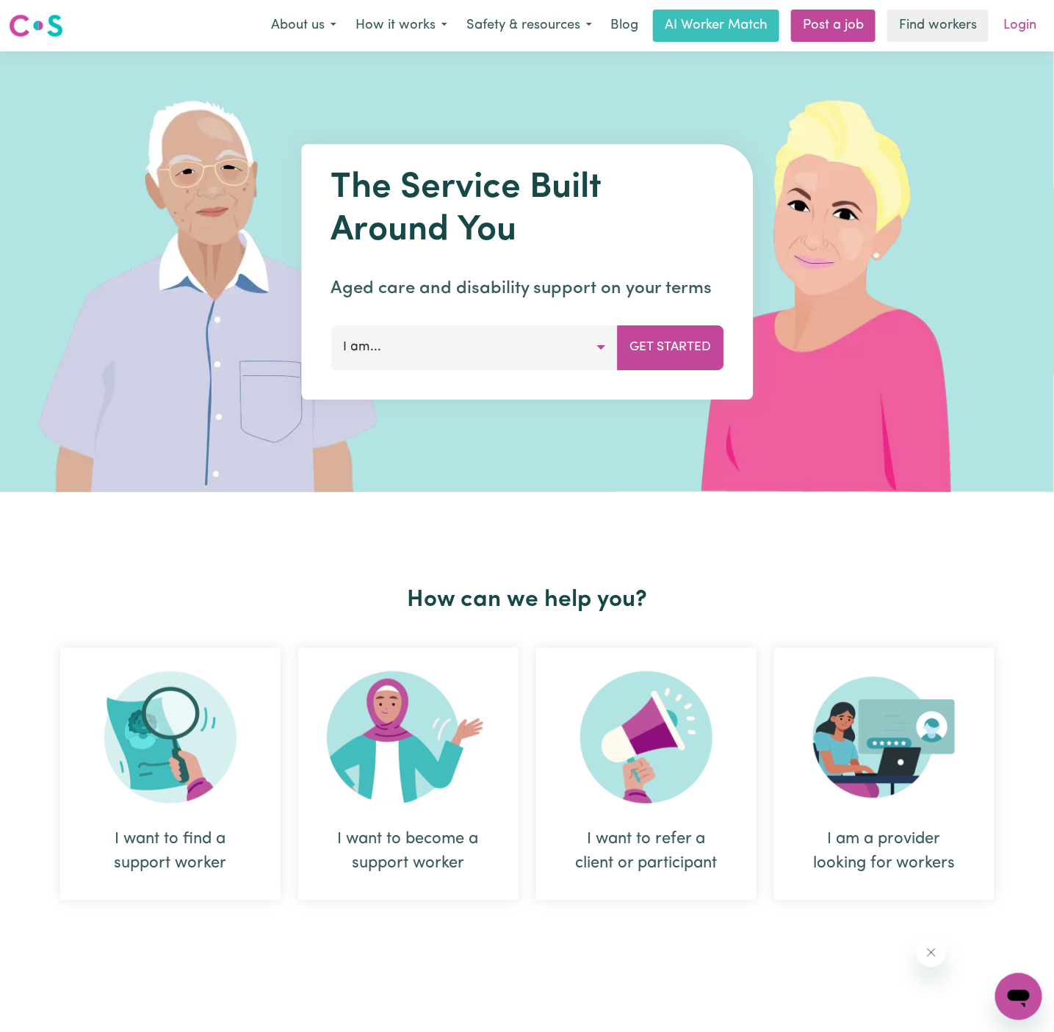 The height and width of the screenshot is (1032, 1054). Describe the element at coordinates (884, 738) in the screenshot. I see `img: Provider` at that location.